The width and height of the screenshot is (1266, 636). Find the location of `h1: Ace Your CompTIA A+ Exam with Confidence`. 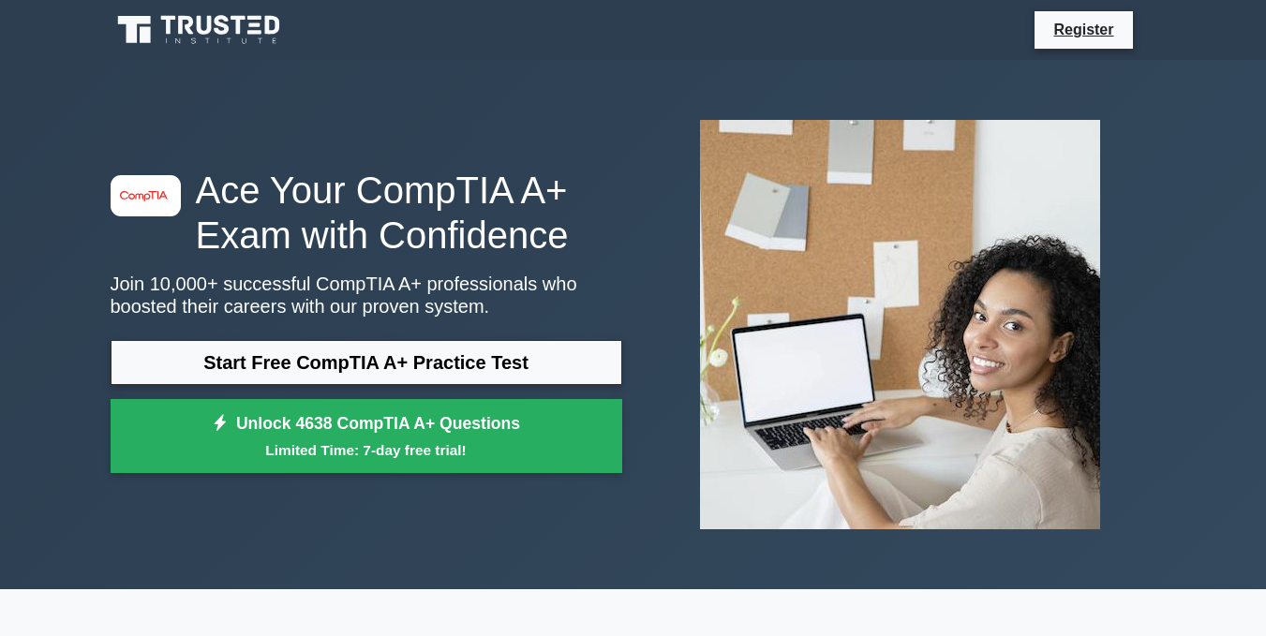

h1: Ace Your CompTIA A+ Exam with Confidence is located at coordinates (366, 213).